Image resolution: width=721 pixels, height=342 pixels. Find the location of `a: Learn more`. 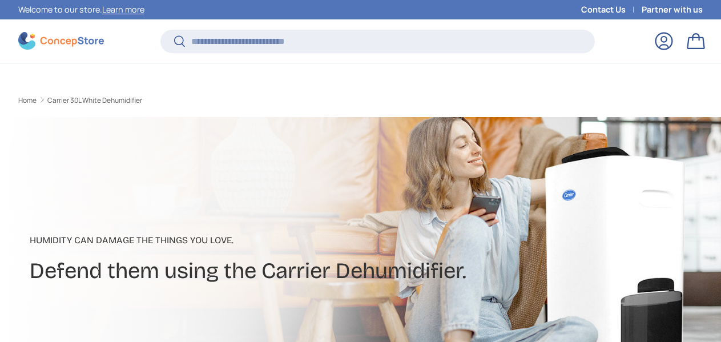

a: Learn more is located at coordinates (123, 9).